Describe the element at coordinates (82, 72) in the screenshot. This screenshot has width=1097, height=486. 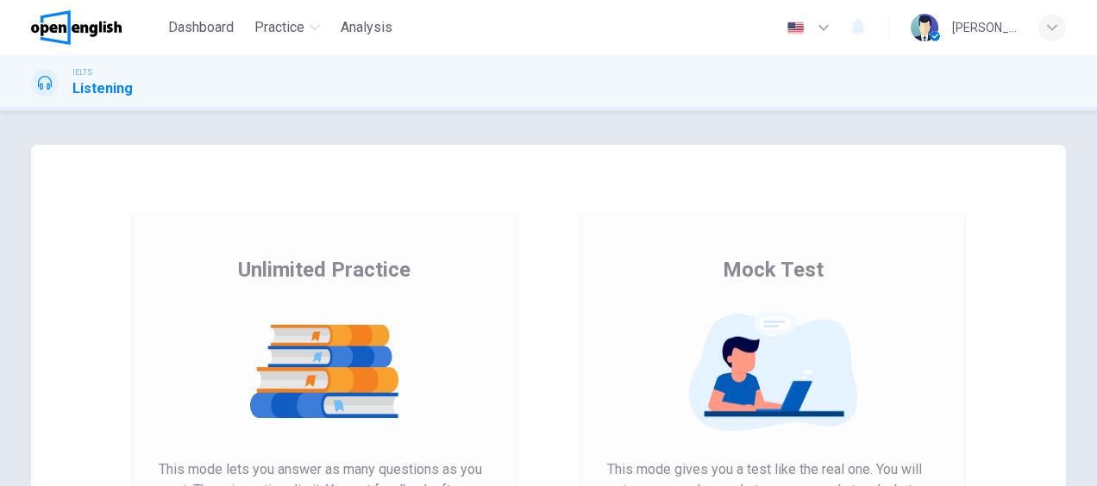
I see `span: IELTS` at that location.